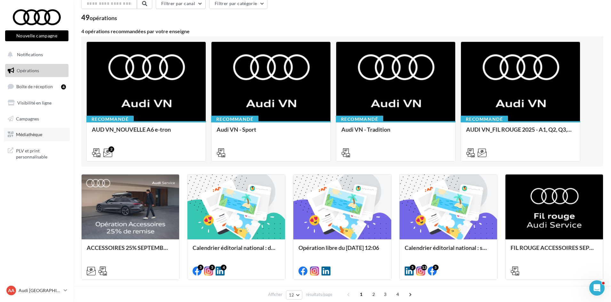  What do you see at coordinates (294, 295) in the screenshot?
I see `button: 12` at bounding box center [294, 295].